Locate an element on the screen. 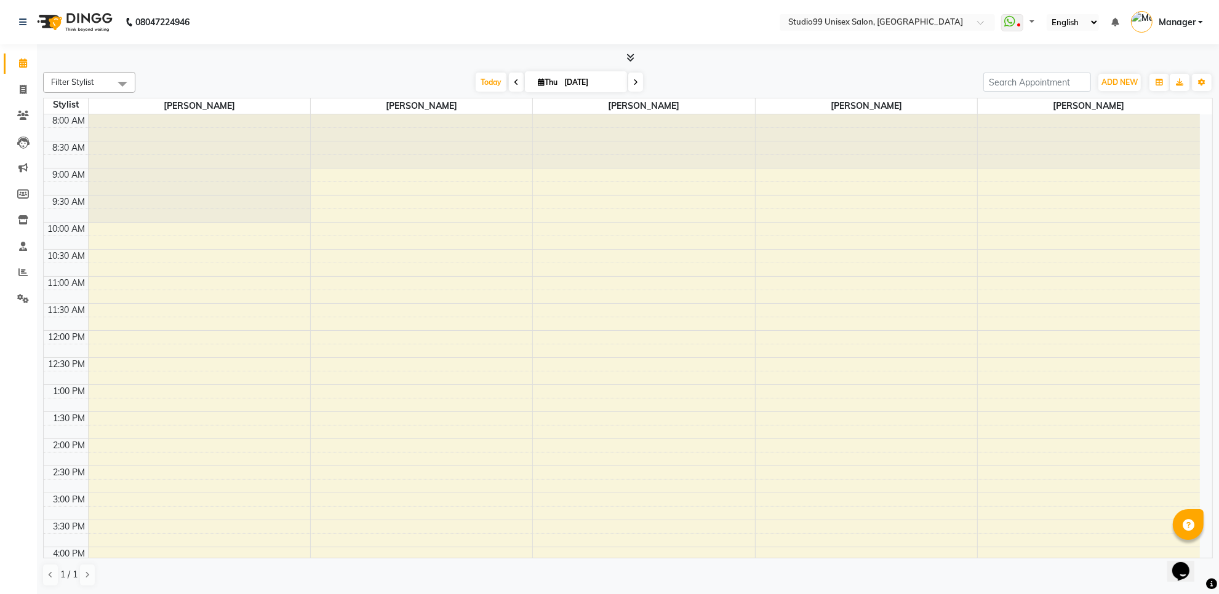 This screenshot has width=1219, height=594. div: 8:30 AM is located at coordinates (69, 148).